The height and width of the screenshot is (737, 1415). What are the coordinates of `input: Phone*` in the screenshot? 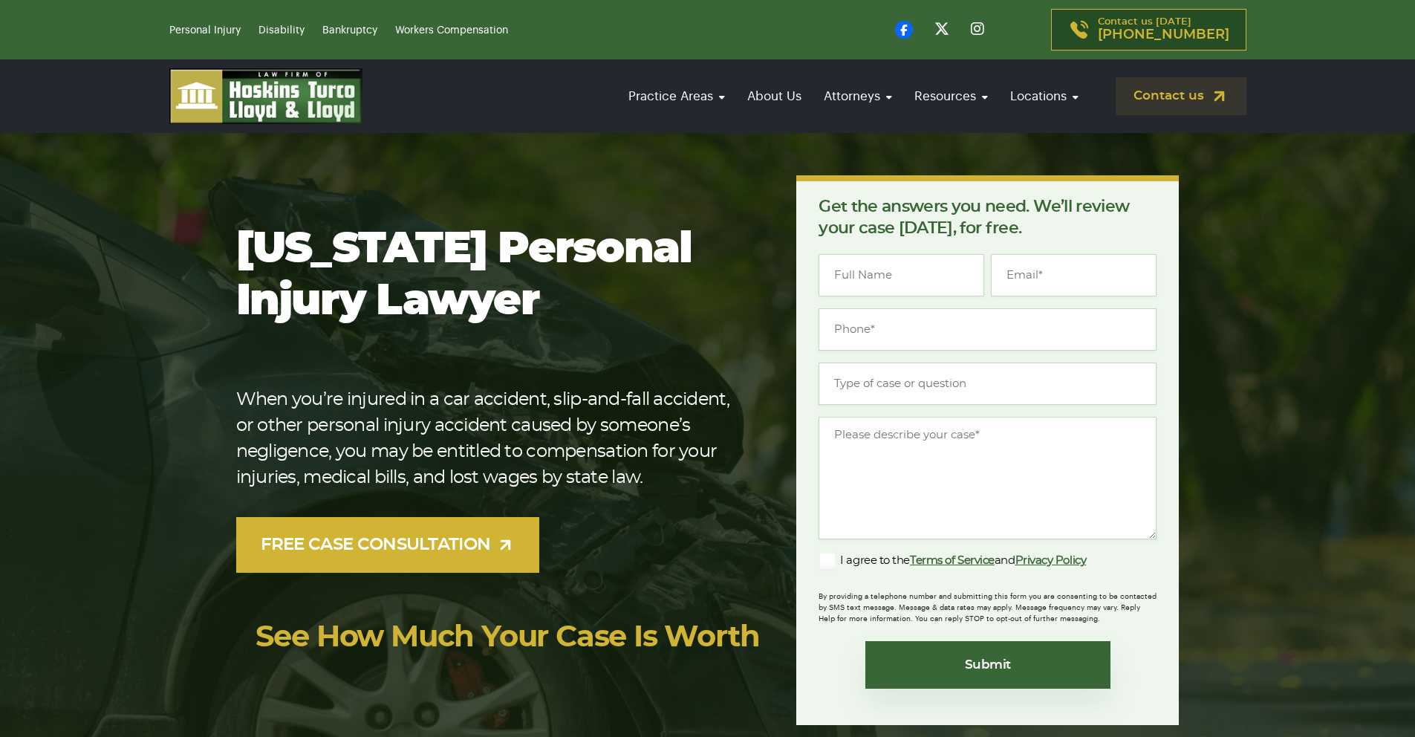 It's located at (987, 329).